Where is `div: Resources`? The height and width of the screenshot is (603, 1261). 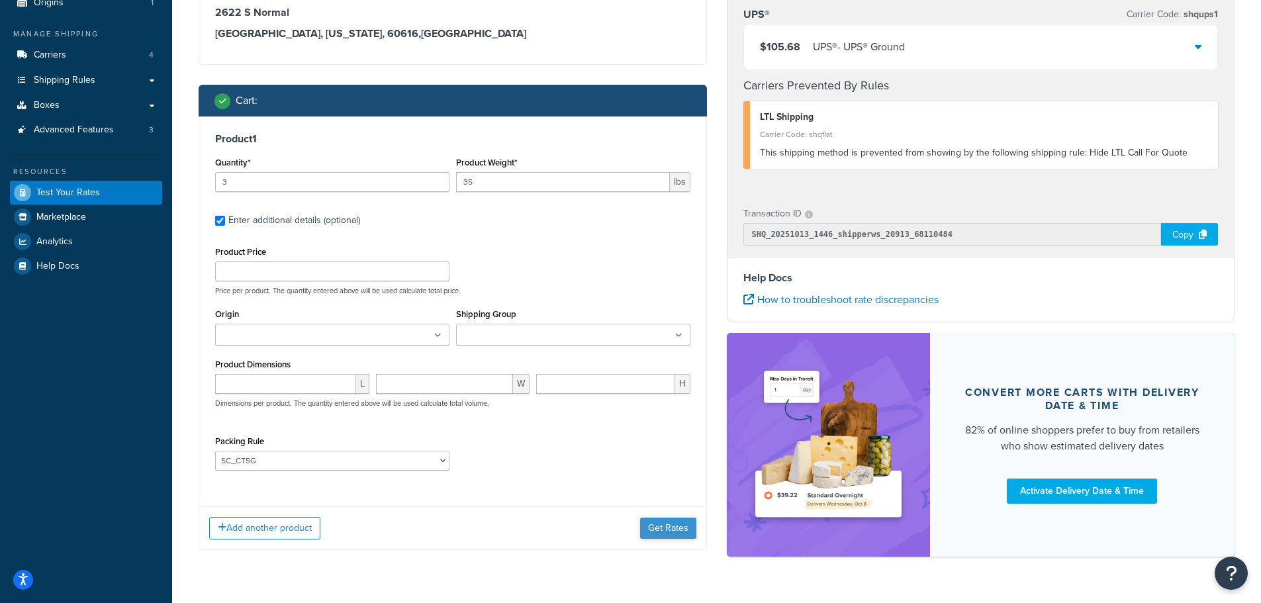 div: Resources is located at coordinates (86, 171).